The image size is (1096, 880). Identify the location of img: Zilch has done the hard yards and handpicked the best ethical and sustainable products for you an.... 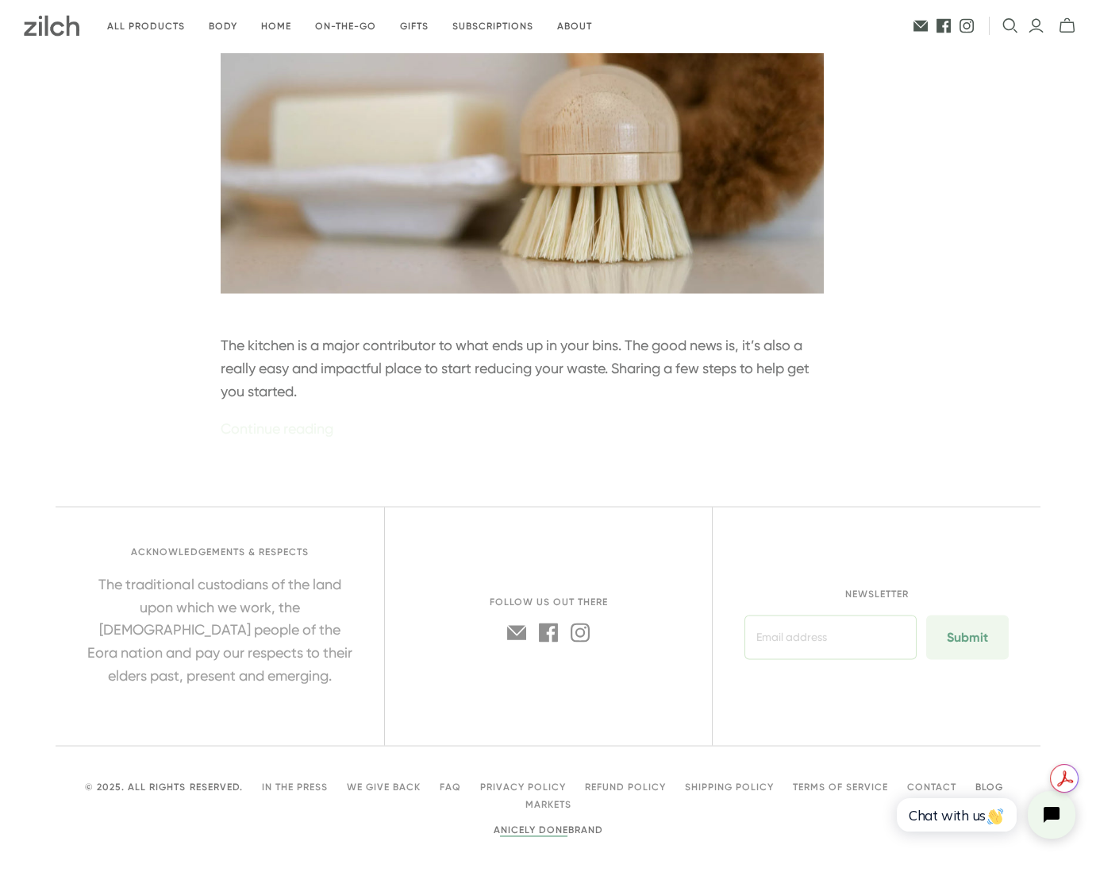
(52, 26).